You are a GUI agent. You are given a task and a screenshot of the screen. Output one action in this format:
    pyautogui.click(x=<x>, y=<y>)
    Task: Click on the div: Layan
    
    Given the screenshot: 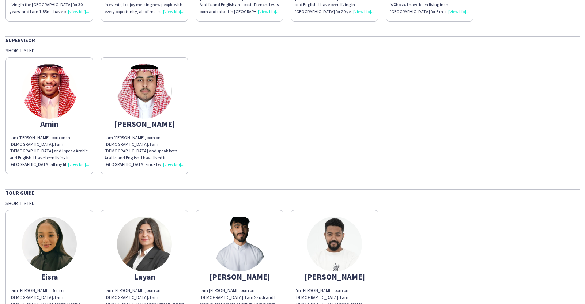 What is the action you would take?
    pyautogui.click(x=144, y=277)
    